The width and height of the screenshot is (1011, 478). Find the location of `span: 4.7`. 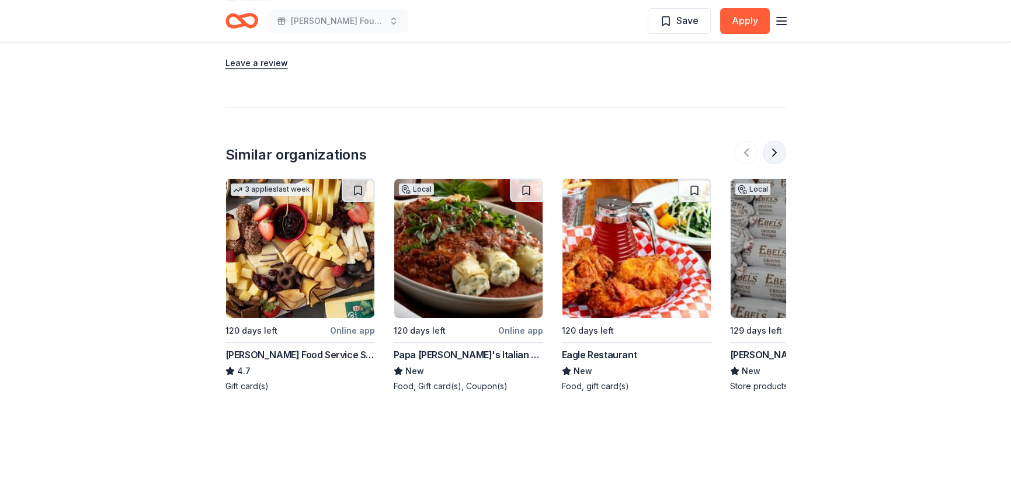

span: 4.7 is located at coordinates (244, 371).